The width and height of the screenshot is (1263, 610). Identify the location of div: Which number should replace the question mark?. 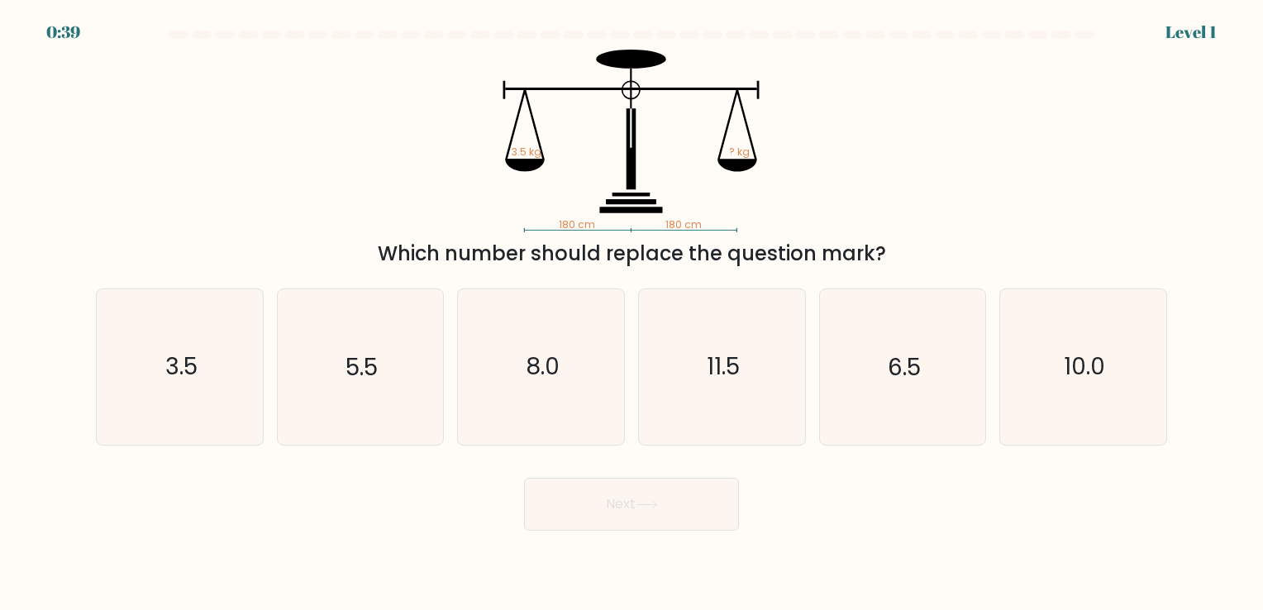
(631, 254).